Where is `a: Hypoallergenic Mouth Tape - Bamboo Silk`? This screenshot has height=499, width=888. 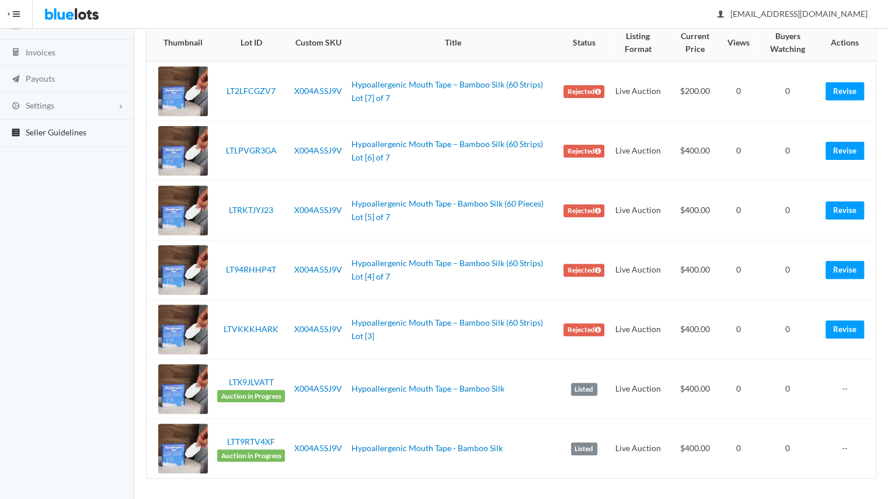 a: Hypoallergenic Mouth Tape - Bamboo Silk is located at coordinates (427, 448).